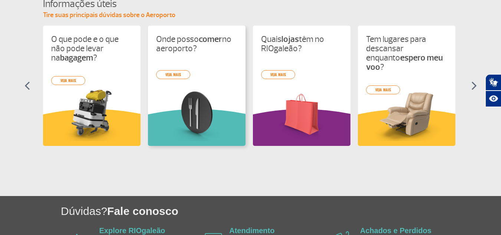  What do you see at coordinates (493, 90) in the screenshot?
I see `div: Plugin de acessibilidade da Hand Talk.` at bounding box center [493, 90].